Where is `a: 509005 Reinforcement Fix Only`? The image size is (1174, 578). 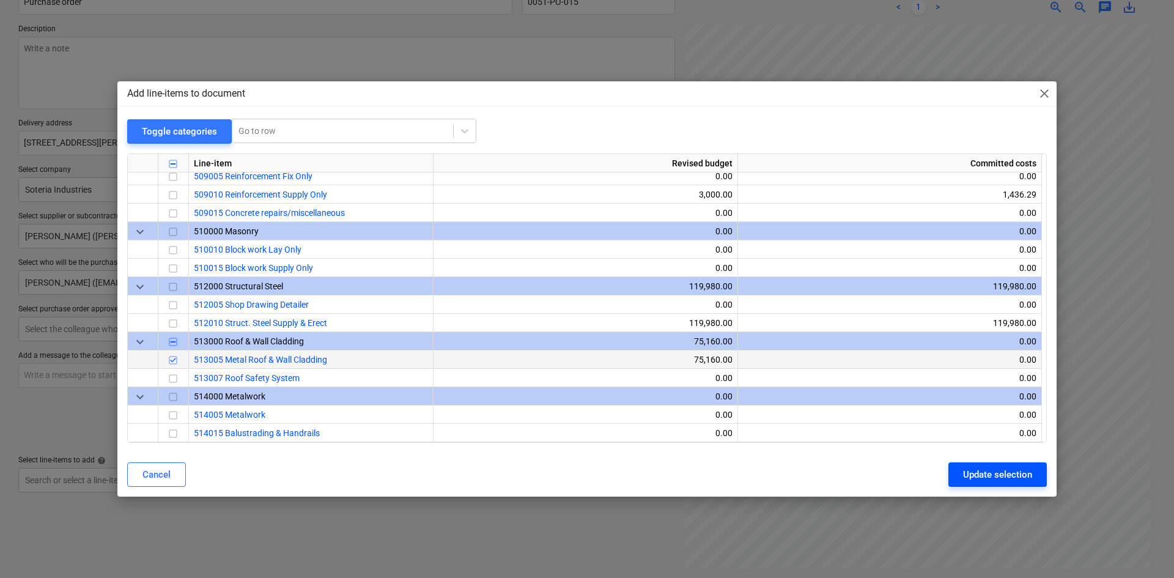
a: 509005 Reinforcement Fix Only is located at coordinates (253, 176).